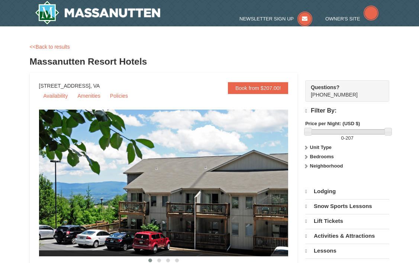 Image resolution: width=419 pixels, height=263 pixels. I want to click on span: 0, so click(342, 138).